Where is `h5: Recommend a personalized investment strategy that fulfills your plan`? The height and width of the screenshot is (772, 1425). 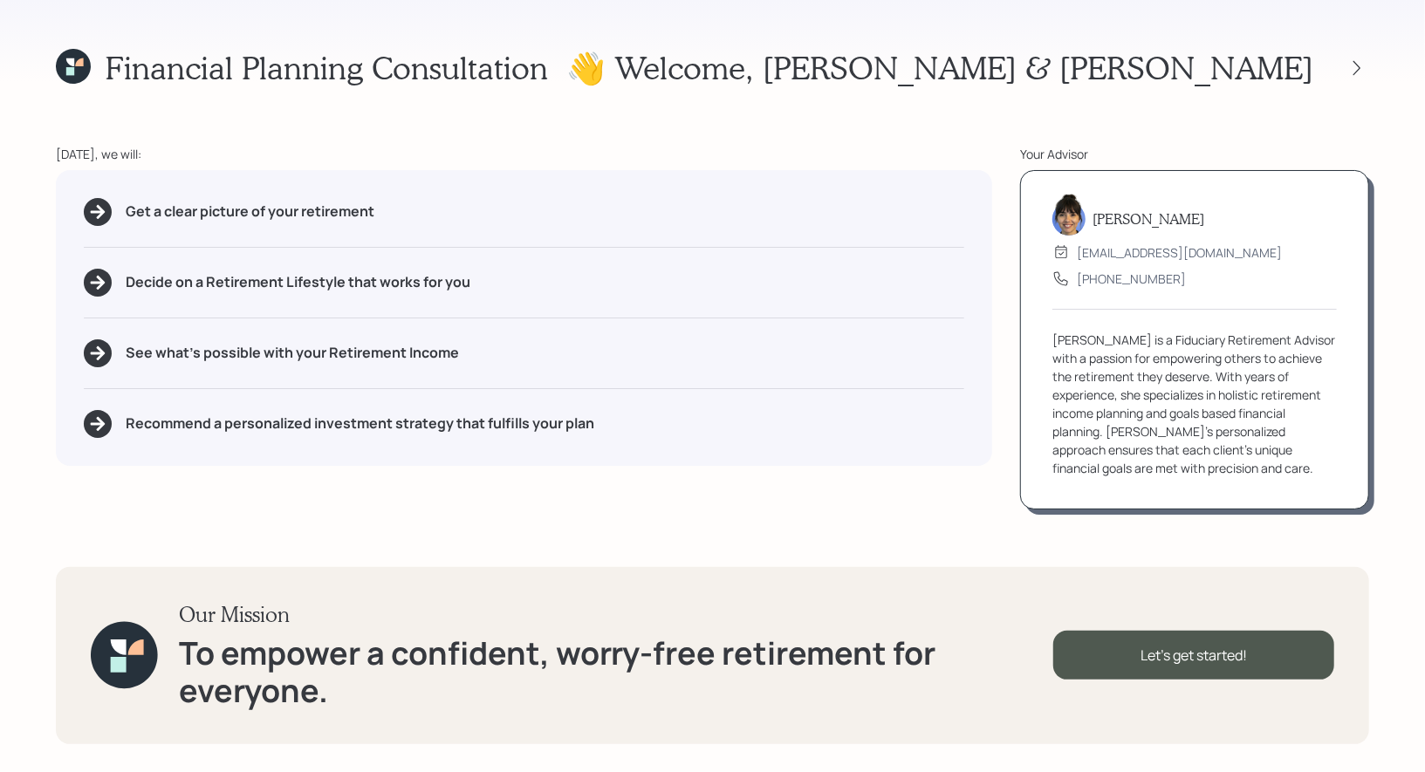 h5: Recommend a personalized investment strategy that fulfills your plan is located at coordinates (360, 423).